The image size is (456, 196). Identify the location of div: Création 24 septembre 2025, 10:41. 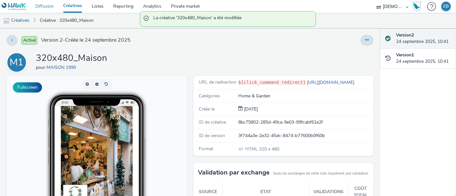
(250, 109).